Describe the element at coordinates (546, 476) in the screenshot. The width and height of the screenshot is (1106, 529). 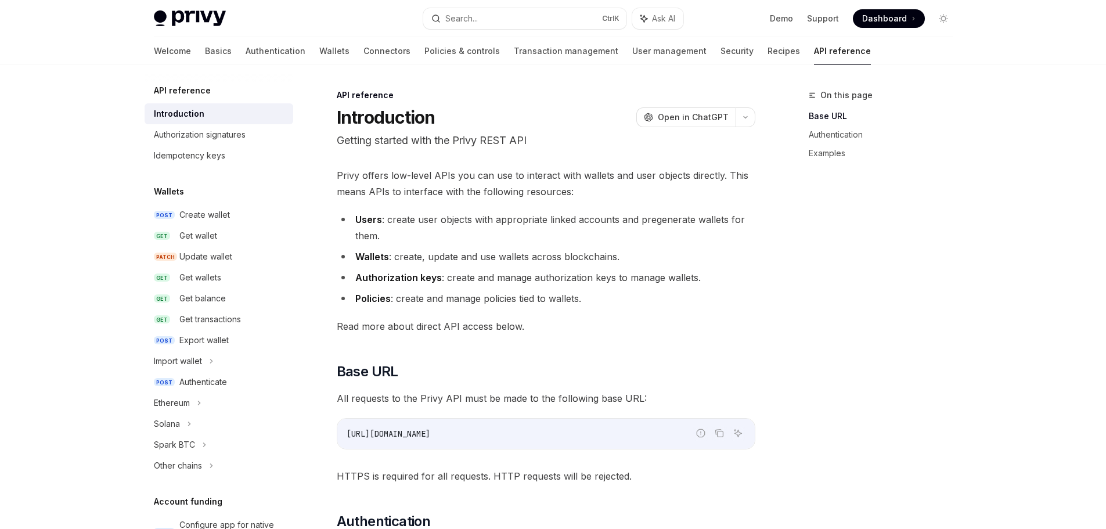
I see `span: HTTPS is required for all requests. HTTP requests will be rejected.` at that location.